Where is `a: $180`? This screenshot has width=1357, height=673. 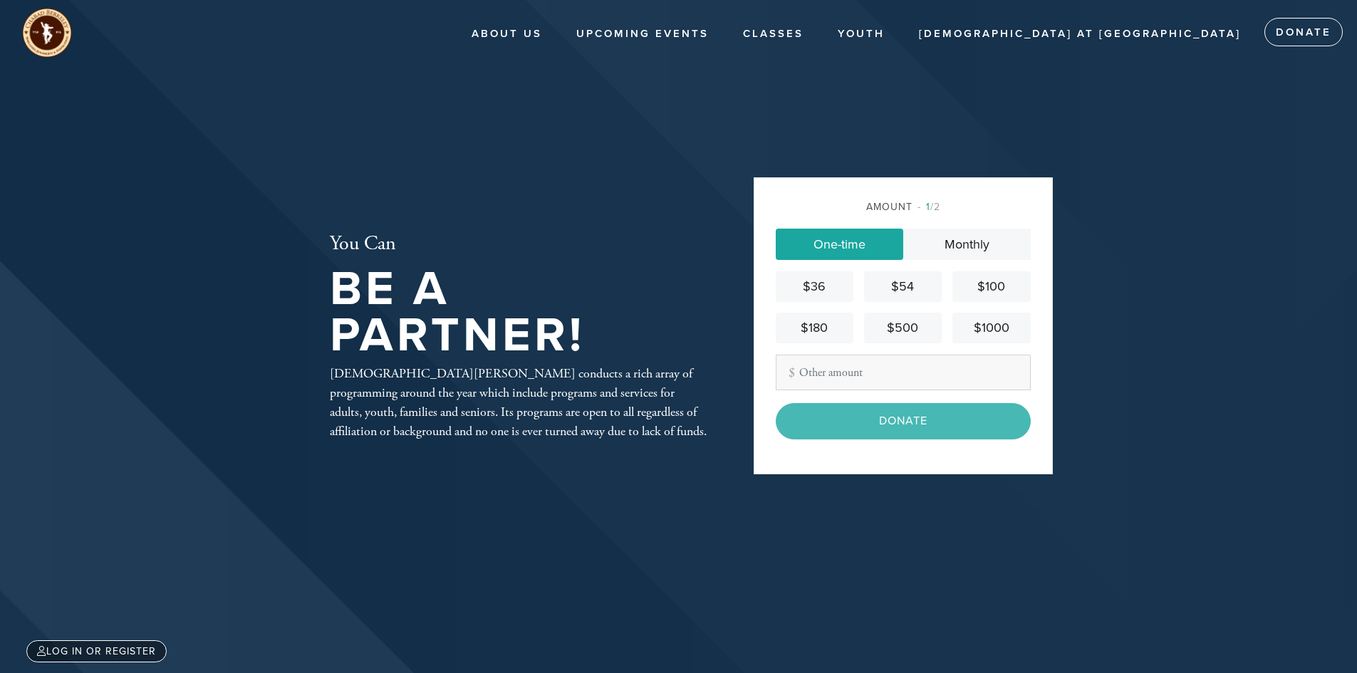 a: $180 is located at coordinates (814, 328).